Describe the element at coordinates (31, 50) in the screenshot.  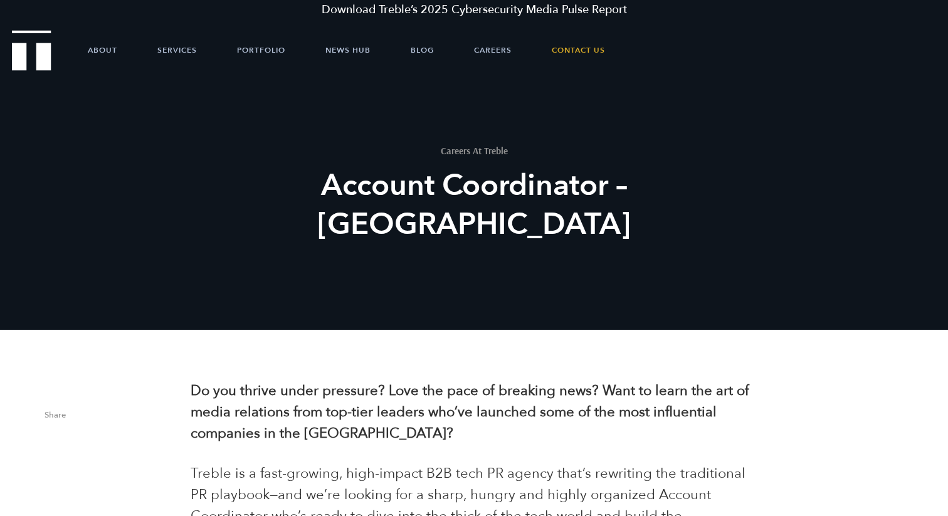
I see `img: Treble logo` at that location.